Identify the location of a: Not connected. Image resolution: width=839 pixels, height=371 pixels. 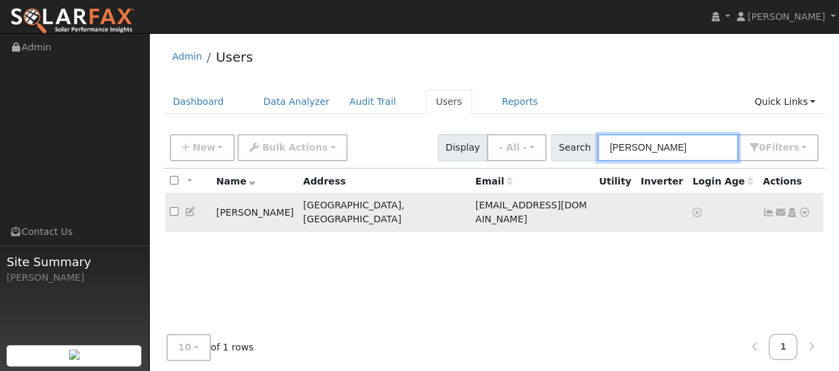
(769, 212).